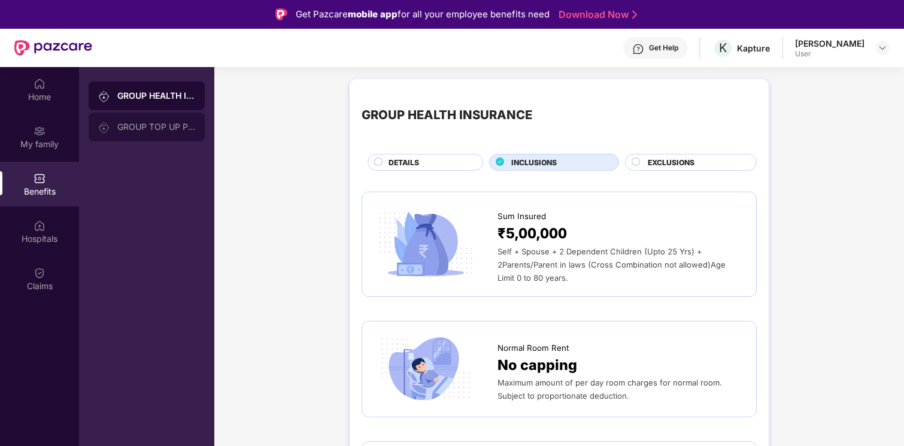 This screenshot has height=446, width=904. What do you see at coordinates (156, 127) in the screenshot?
I see `div: GROUP TOP UP POLICY` at bounding box center [156, 127].